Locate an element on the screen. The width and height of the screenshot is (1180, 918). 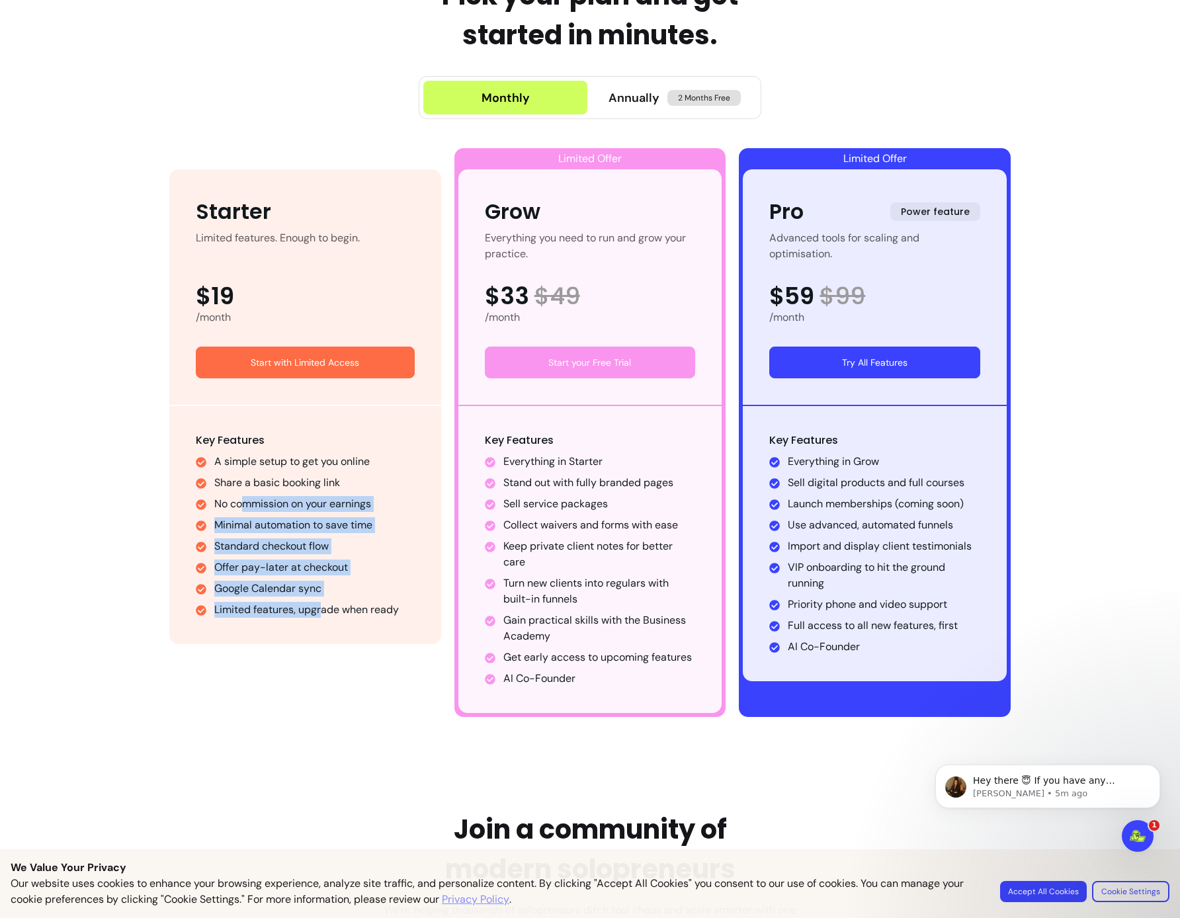
li: Get early access to upcoming features is located at coordinates (599, 658).